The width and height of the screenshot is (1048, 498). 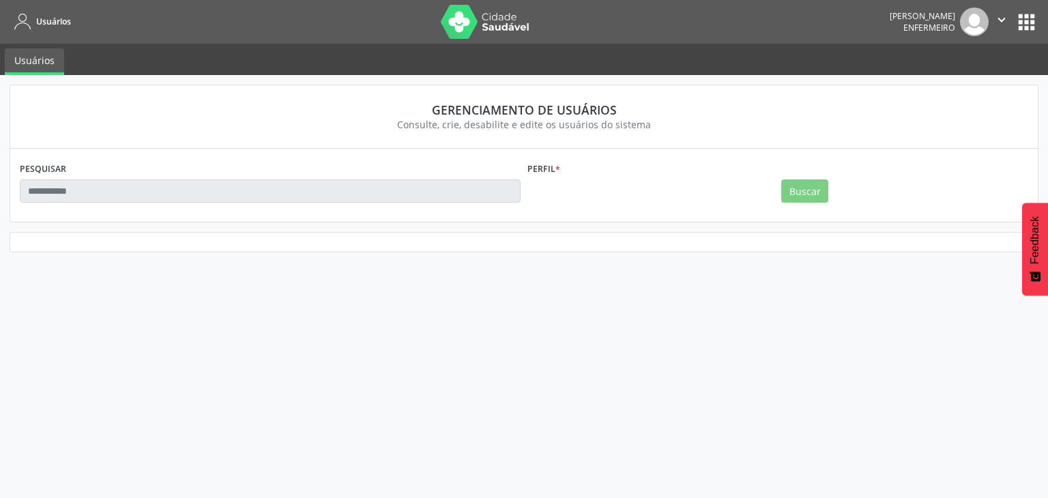 What do you see at coordinates (524, 124) in the screenshot?
I see `div: Consulte, crie, desabilite e edite os usuários do sistema` at bounding box center [524, 124].